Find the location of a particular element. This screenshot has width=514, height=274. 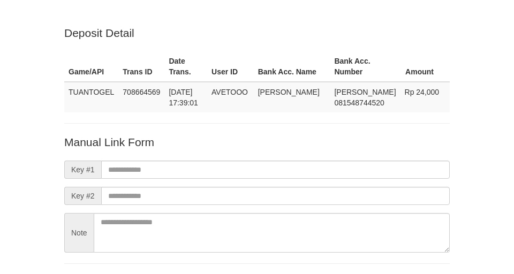

span: Key #2 is located at coordinates (83, 196).